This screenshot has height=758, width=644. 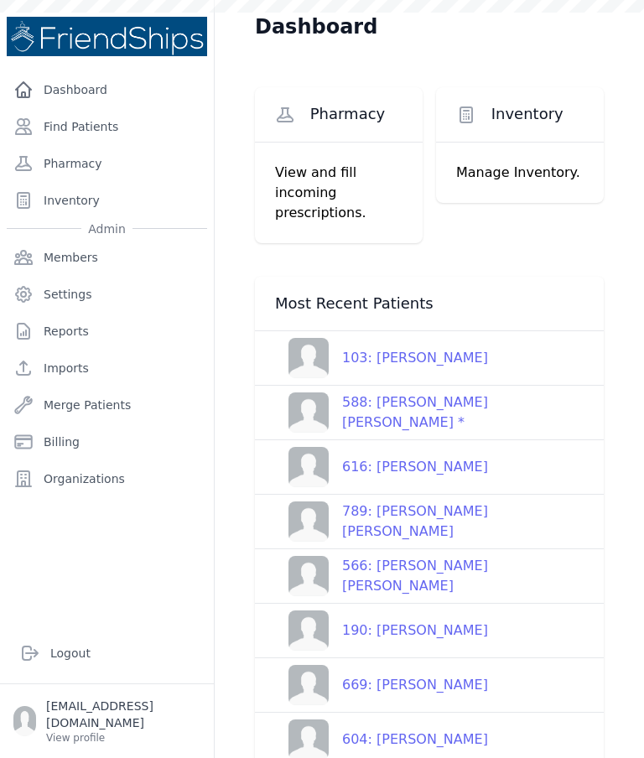 What do you see at coordinates (520, 165) in the screenshot?
I see `a: Inventory Manage Inventory.` at bounding box center [520, 165].